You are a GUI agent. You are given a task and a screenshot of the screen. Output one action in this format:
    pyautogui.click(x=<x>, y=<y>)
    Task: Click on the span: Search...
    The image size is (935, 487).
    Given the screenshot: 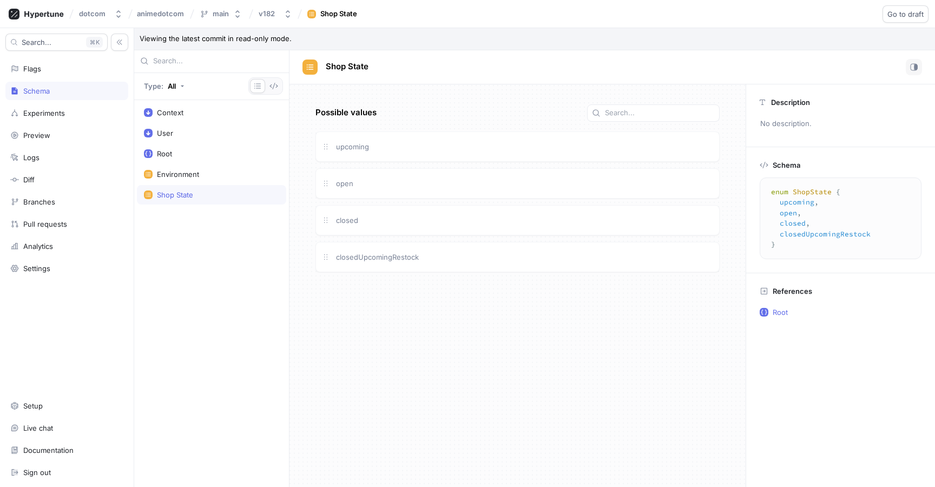 What is the action you would take?
    pyautogui.click(x=36, y=42)
    